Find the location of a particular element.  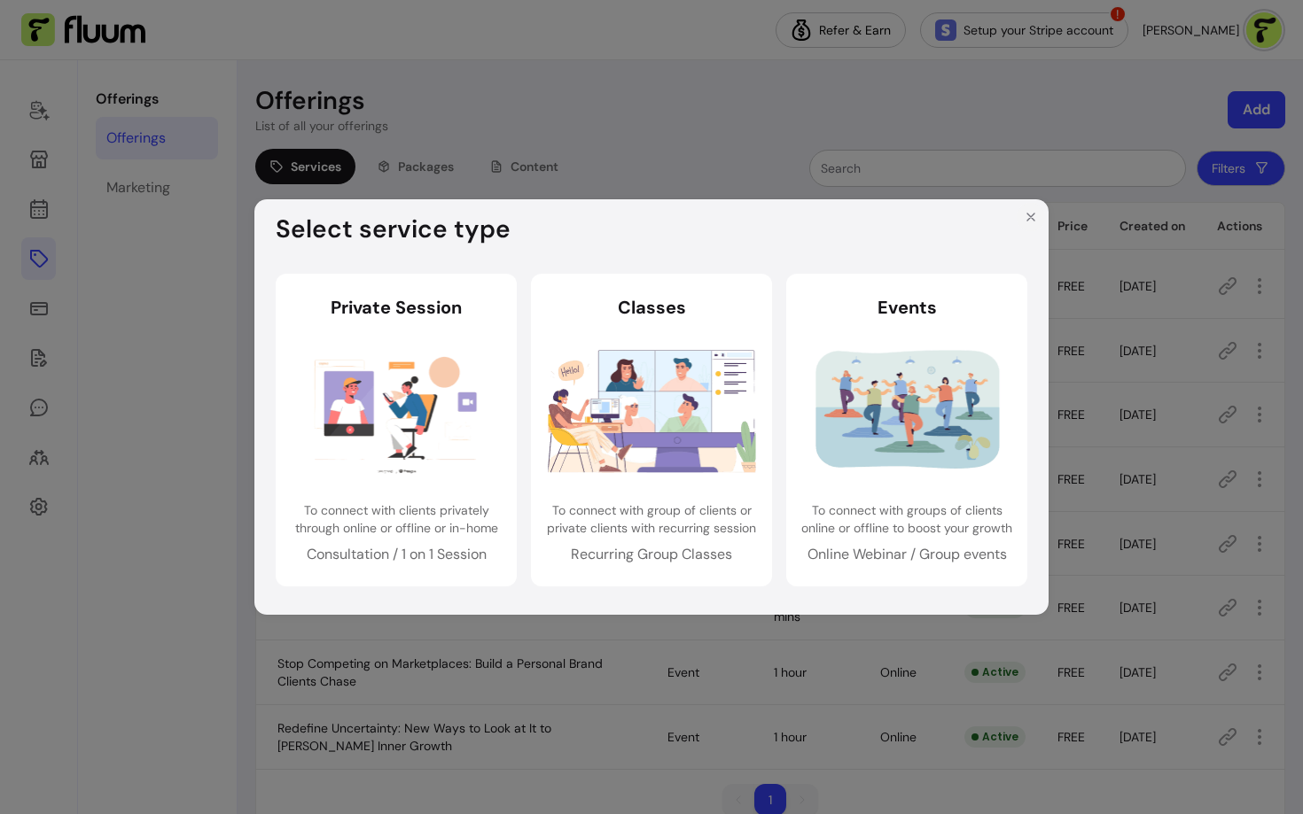

a: Private SessionTo connect with clients privately through online or offline or in-homeConsultation... is located at coordinates (396, 430).